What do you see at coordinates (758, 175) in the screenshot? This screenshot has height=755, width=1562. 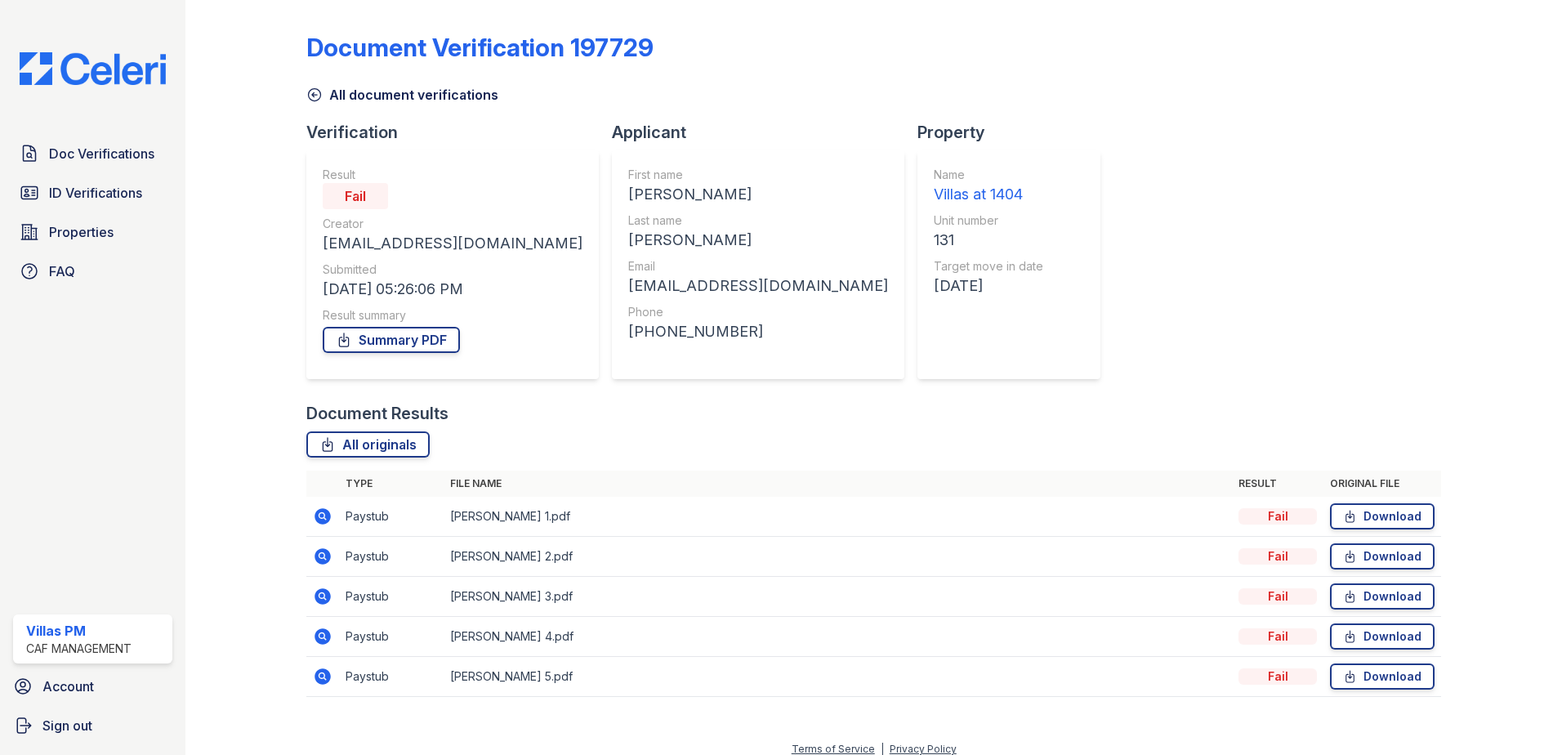 I see `div: First name` at bounding box center [758, 175].